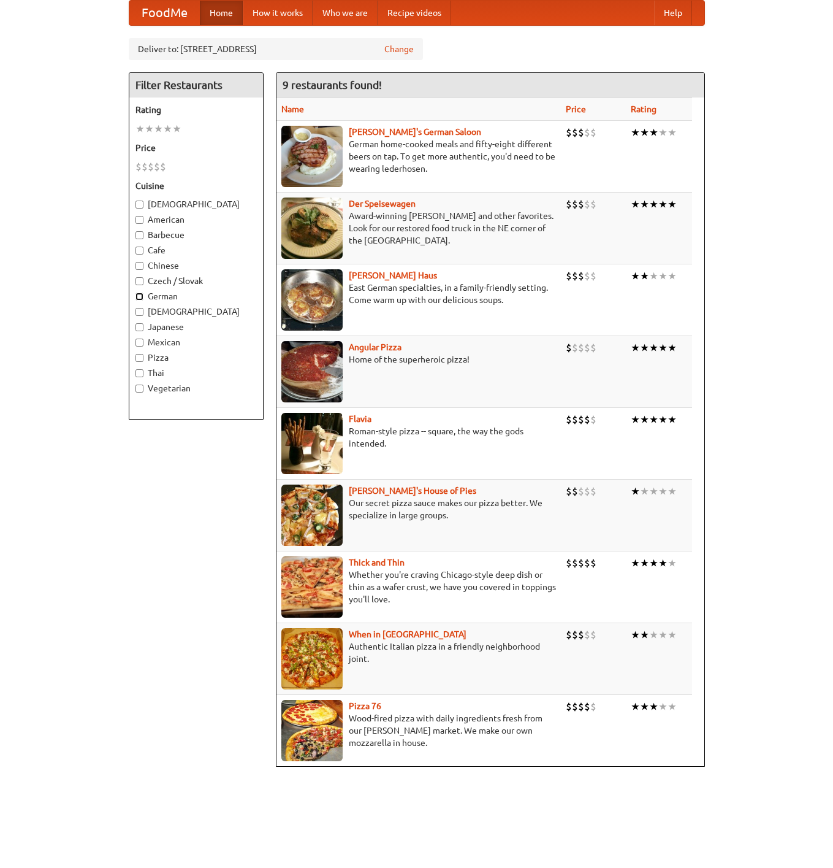 The width and height of the screenshot is (833, 868). What do you see at coordinates (278, 13) in the screenshot?
I see `a: How it works` at bounding box center [278, 13].